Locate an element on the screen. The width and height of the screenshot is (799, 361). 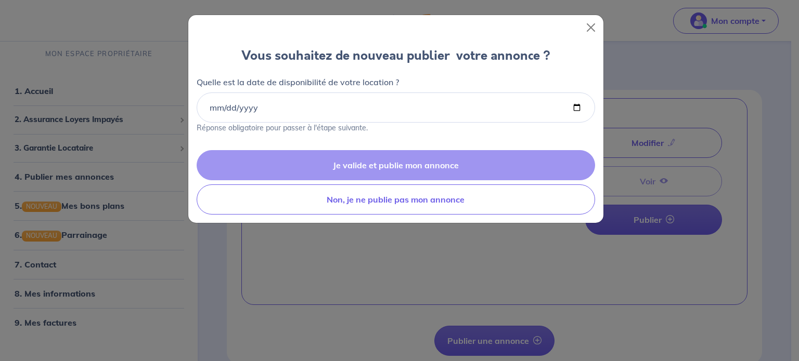
h4: Vous souhaitez de nouveau publier votre annonce ? is located at coordinates (396, 56).